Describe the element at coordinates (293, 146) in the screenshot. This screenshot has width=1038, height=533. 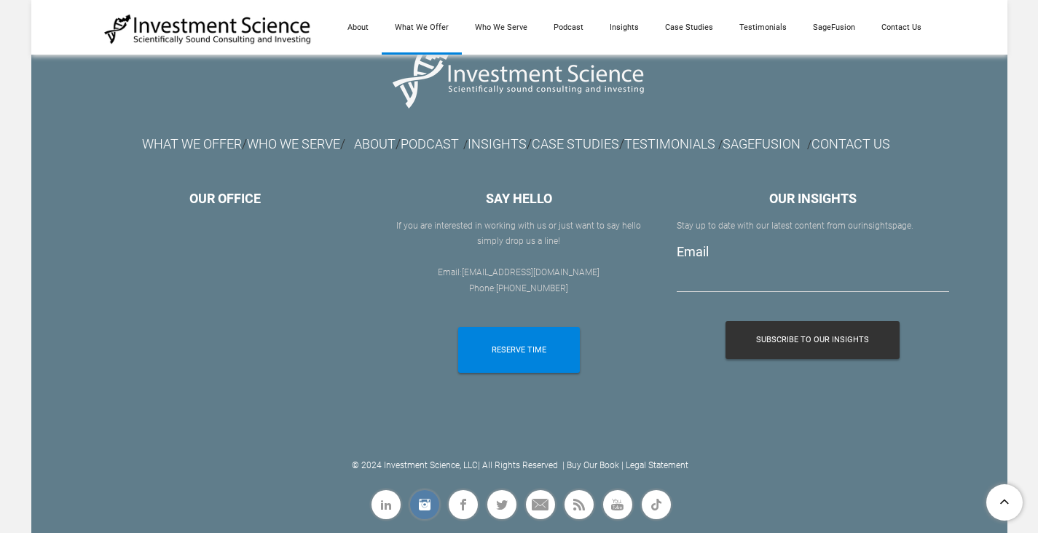
I see `a: WHO WE SERVE` at that location.